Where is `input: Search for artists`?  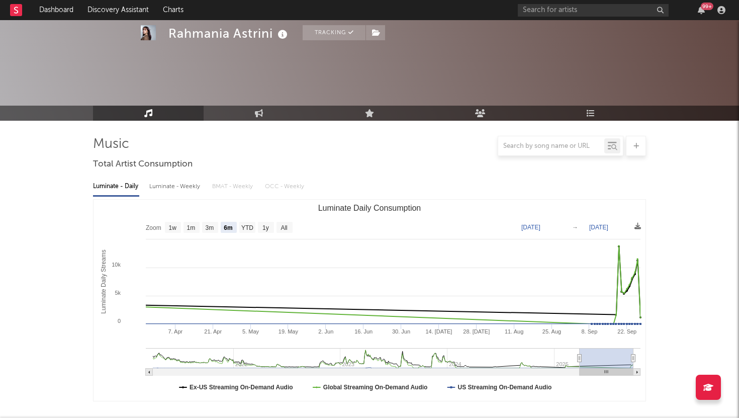 input: Search for artists is located at coordinates (593, 10).